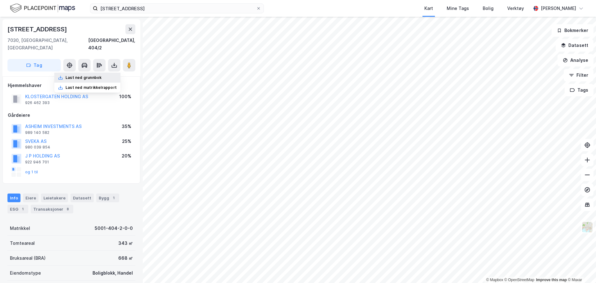 Image resolution: width=596 pixels, height=283 pixels. What do you see at coordinates (127, 141) in the screenshot?
I see `div: 25%` at bounding box center [127, 141].